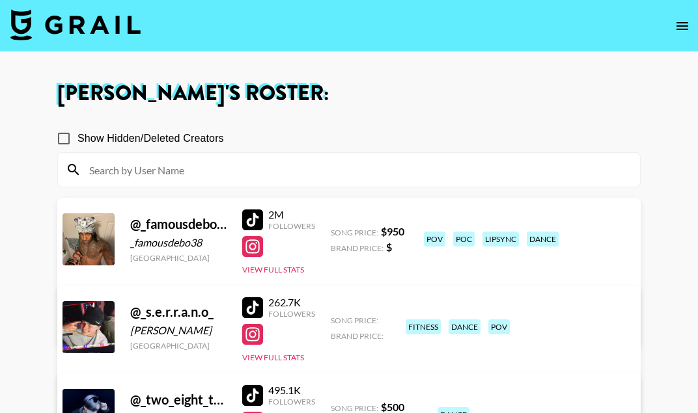 This screenshot has width=698, height=413. I want to click on div: 2M, so click(292, 215).